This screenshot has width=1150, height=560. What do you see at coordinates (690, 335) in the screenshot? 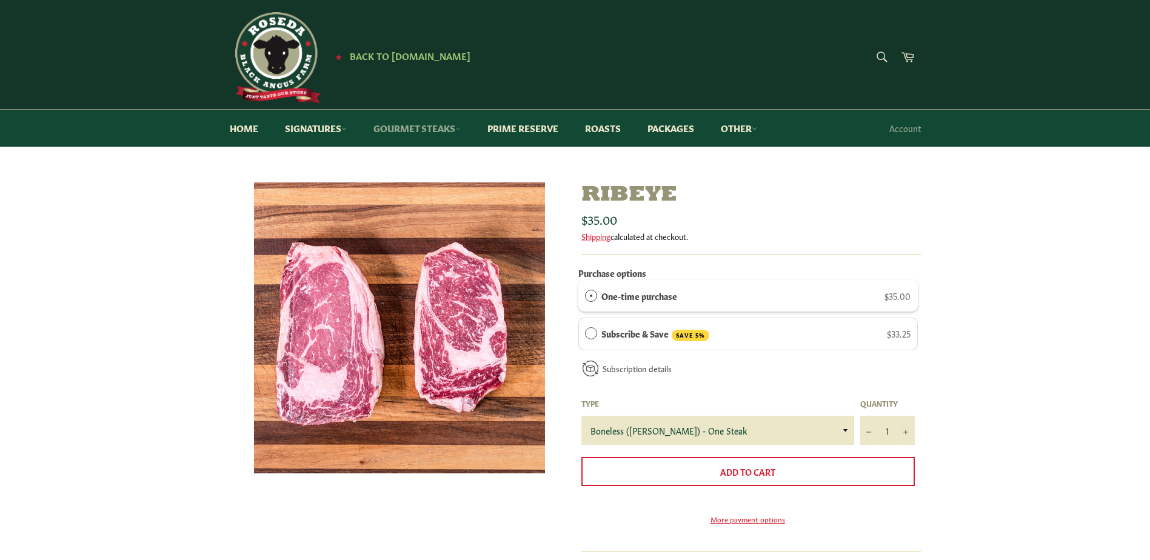
I see `span: SAVE 5%` at bounding box center [690, 335].